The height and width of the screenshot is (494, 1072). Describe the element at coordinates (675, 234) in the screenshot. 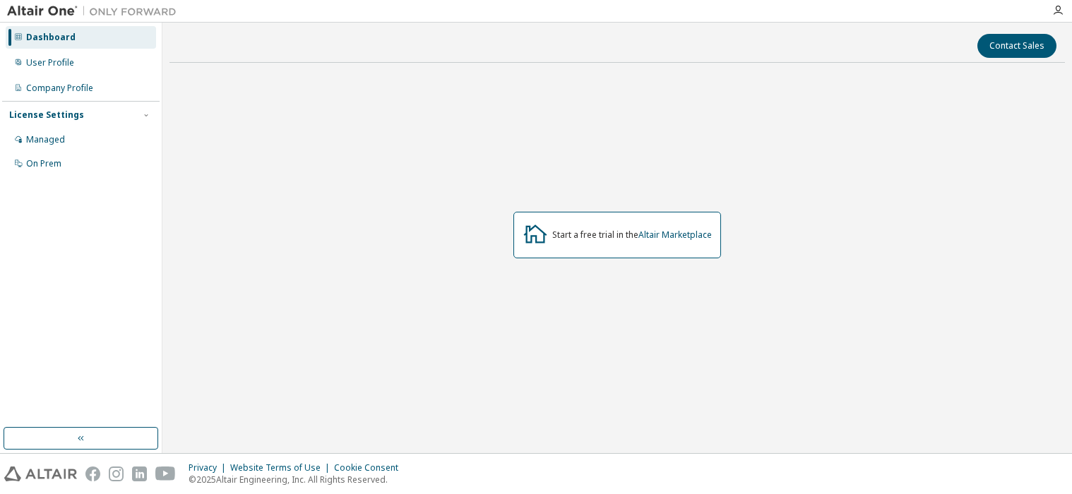

I see `a: Altair Marketplace` at that location.